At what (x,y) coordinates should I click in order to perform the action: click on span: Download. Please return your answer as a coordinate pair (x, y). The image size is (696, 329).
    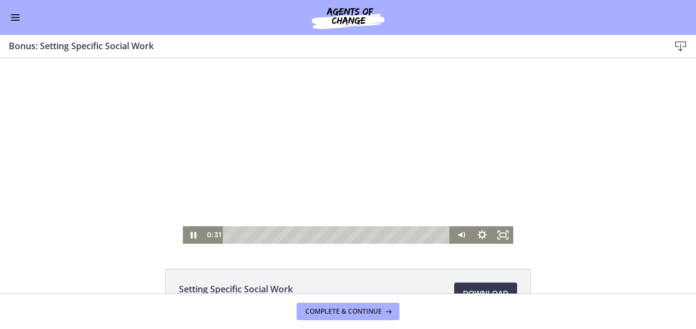
    Looking at the image, I should click on (485, 294).